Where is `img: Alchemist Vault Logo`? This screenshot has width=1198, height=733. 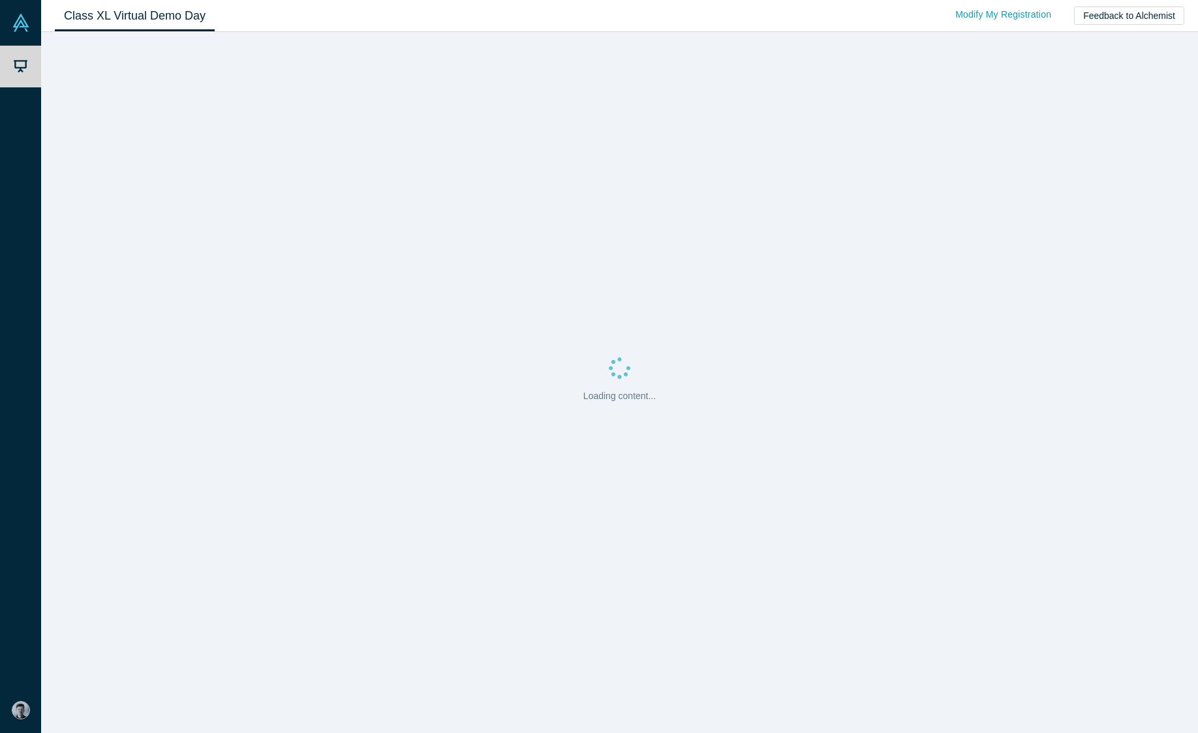 img: Alchemist Vault Logo is located at coordinates (21, 23).